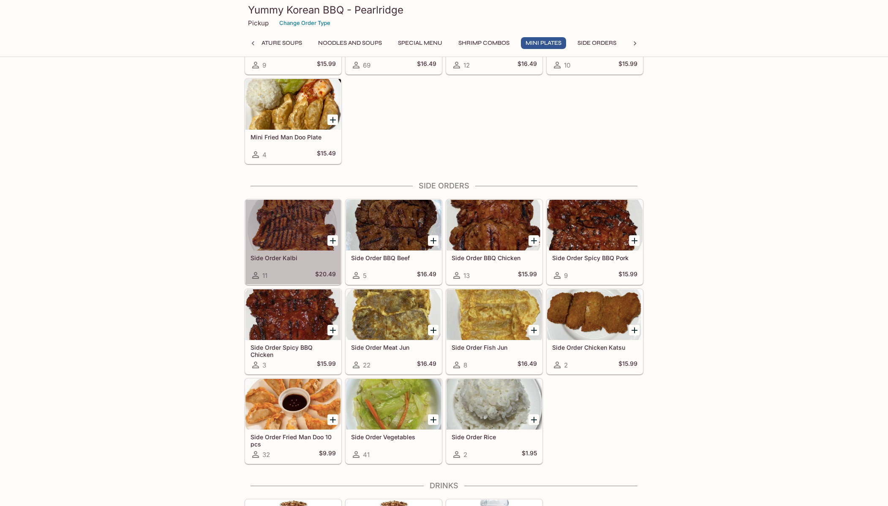 The image size is (888, 506). What do you see at coordinates (394, 225) in the screenshot?
I see `div: Side Order BBQ Beef` at bounding box center [394, 225].